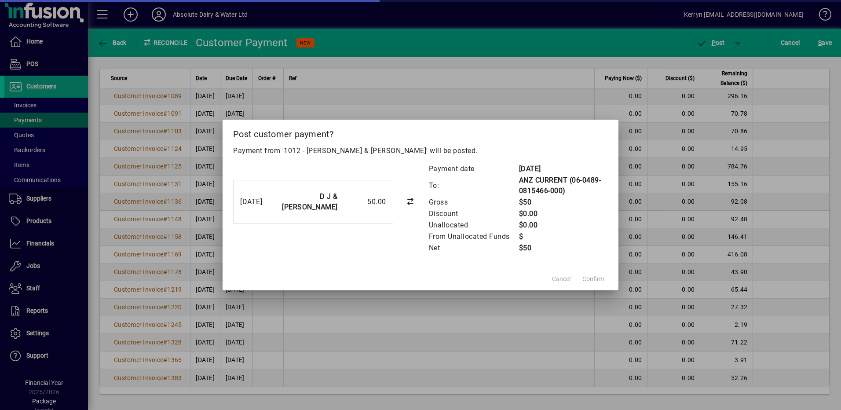 This screenshot has height=410, width=841. Describe the element at coordinates (563, 186) in the screenshot. I see `td: ANZ CURRENT (06-0489-0815466-000)` at that location.